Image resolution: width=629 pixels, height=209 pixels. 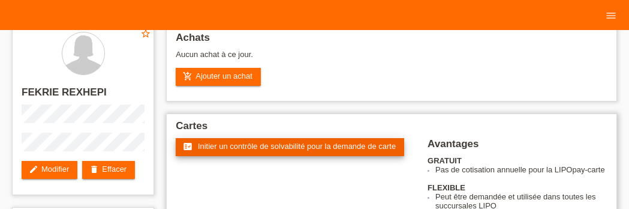 I want to click on b: FLEXIBLE, so click(x=446, y=187).